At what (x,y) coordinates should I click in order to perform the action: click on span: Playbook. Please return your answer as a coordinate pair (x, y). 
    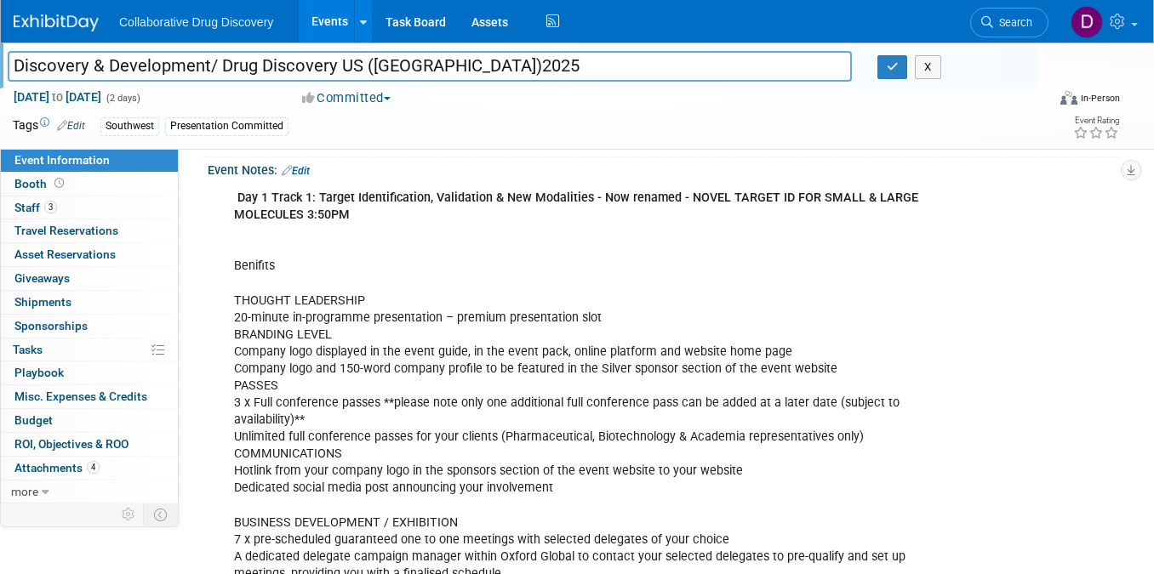
    Looking at the image, I should click on (39, 373).